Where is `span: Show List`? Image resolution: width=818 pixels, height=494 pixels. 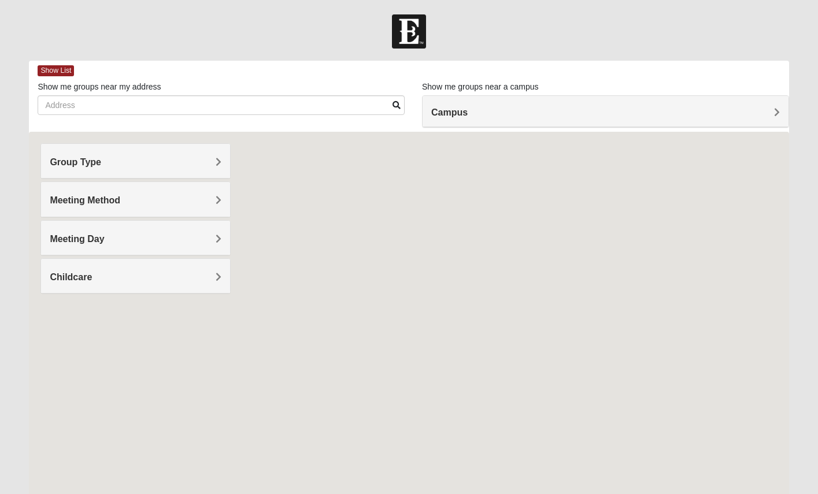
span: Show List is located at coordinates (55, 71).